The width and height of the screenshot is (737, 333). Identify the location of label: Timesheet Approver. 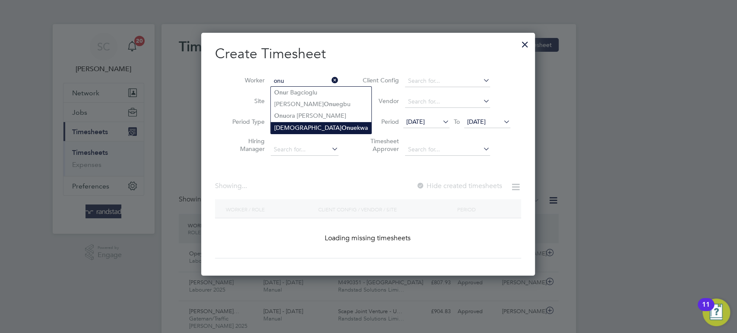
(380, 145).